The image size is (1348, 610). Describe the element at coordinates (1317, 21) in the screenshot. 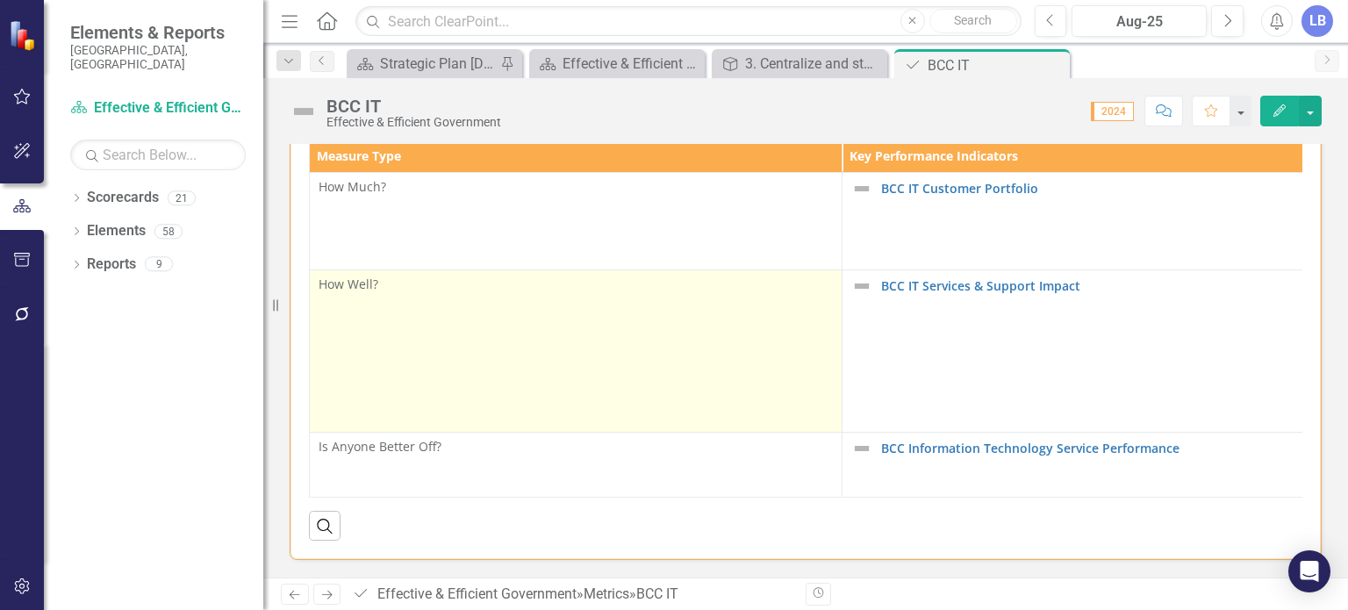

I see `button: LB` at that location.